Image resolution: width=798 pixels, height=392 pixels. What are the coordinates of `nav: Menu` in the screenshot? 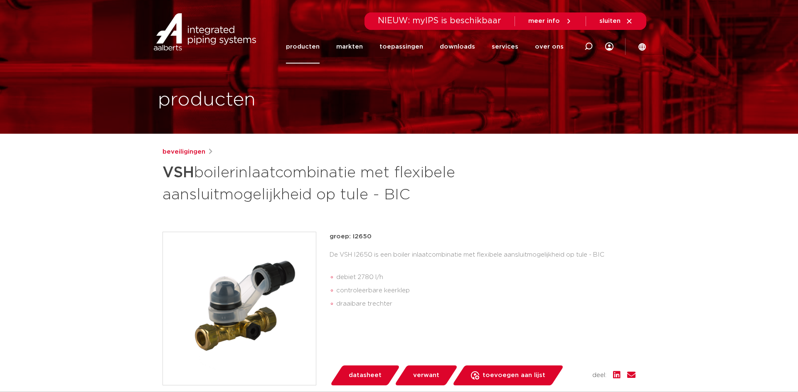 It's located at (425, 47).